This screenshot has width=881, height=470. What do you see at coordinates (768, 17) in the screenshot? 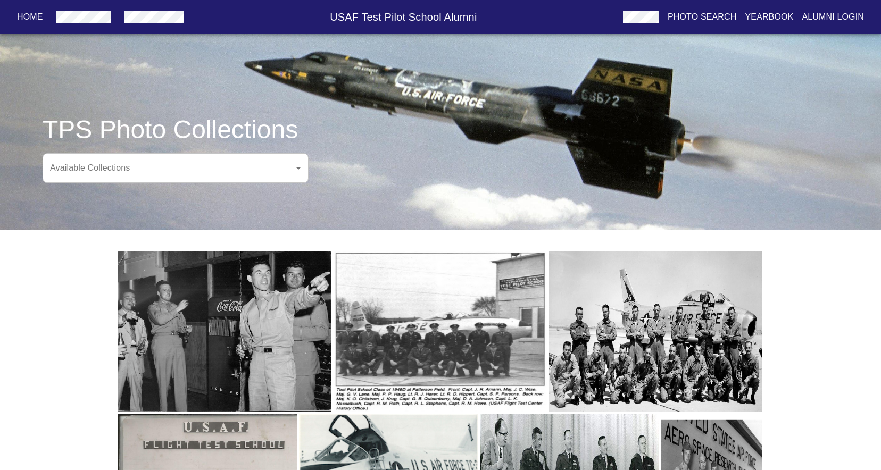
I see `p: Yearbook` at bounding box center [768, 17].